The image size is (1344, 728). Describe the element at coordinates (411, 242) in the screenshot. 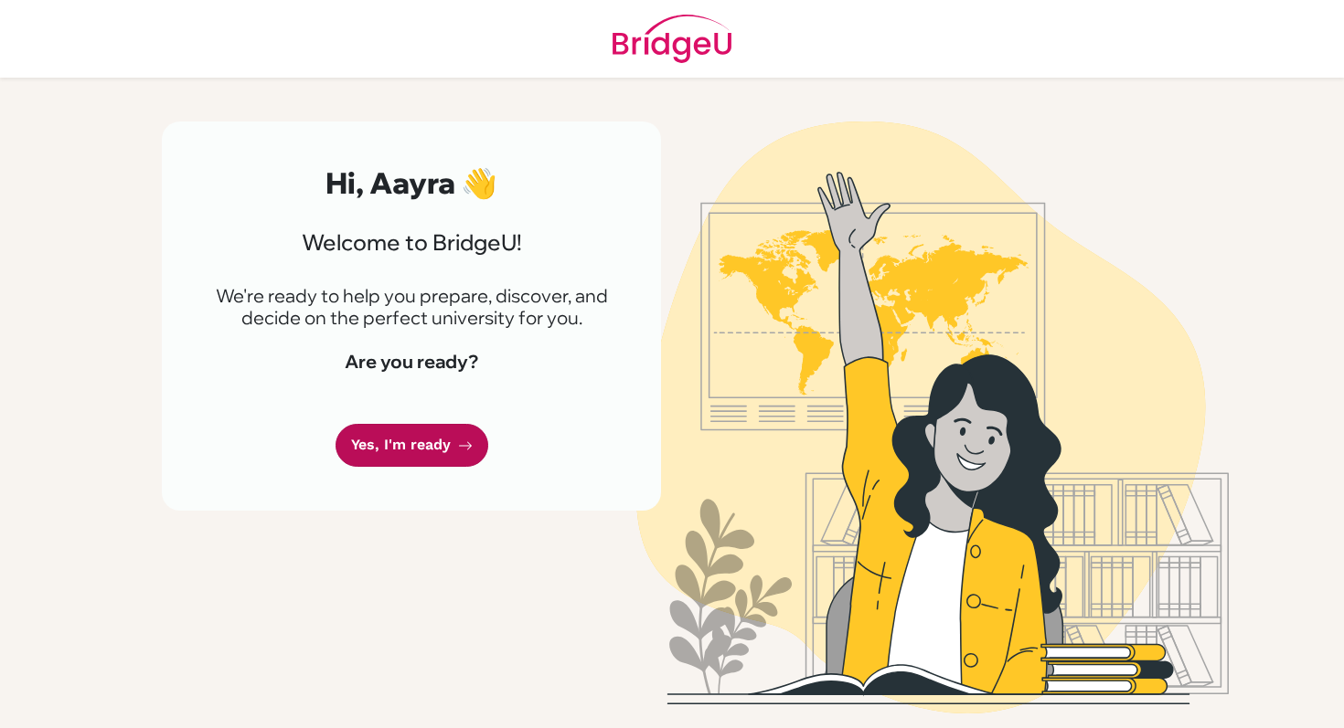

I see `h3: Welcome to BridgeU!` at that location.